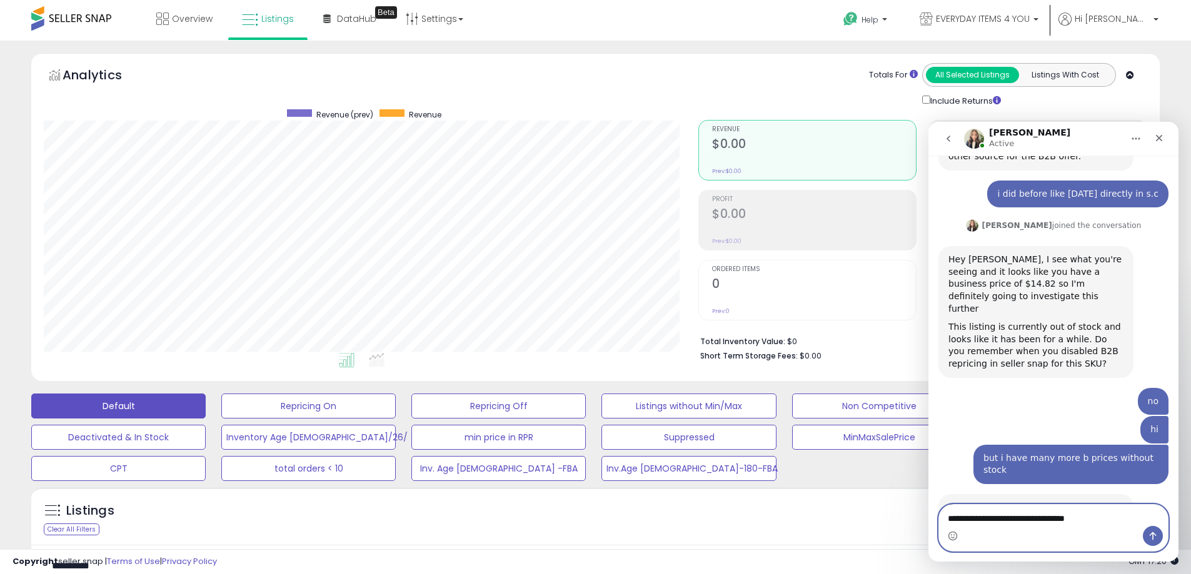 This screenshot has width=1191, height=574. What do you see at coordinates (982, 19) in the screenshot?
I see `span: EVERYDAY ITEMS 4 YOU` at bounding box center [982, 19].